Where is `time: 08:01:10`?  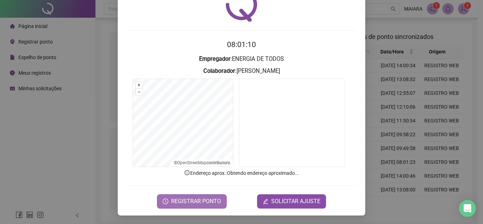 time: 08:01:10 is located at coordinates (241, 45).